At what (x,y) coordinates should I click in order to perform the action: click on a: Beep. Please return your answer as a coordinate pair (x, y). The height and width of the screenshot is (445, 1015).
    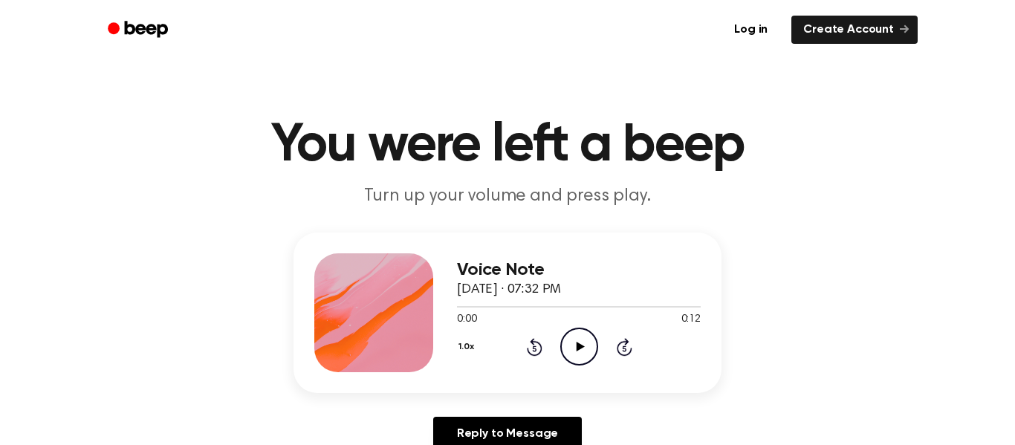
    Looking at the image, I should click on (139, 30).